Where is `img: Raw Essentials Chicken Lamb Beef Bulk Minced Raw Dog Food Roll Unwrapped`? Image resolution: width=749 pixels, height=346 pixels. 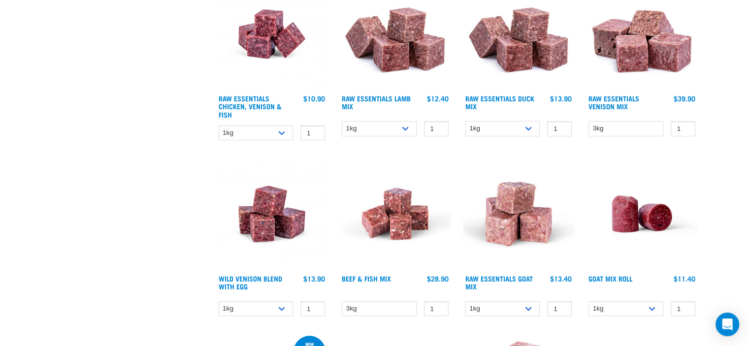 img: Raw Essentials Chicken Lamb Beef Bulk Minced Raw Dog Food Roll Unwrapped is located at coordinates (642, 214).